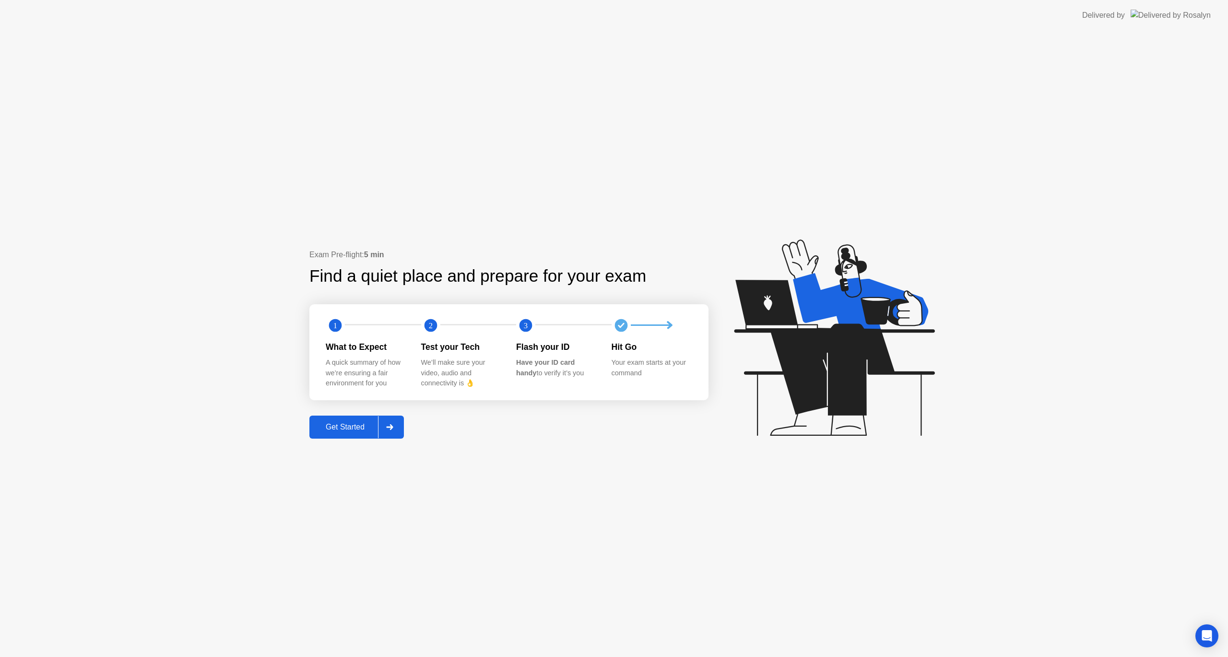 The height and width of the screenshot is (657, 1228). Describe the element at coordinates (526, 325) in the screenshot. I see `text: 3` at that location.